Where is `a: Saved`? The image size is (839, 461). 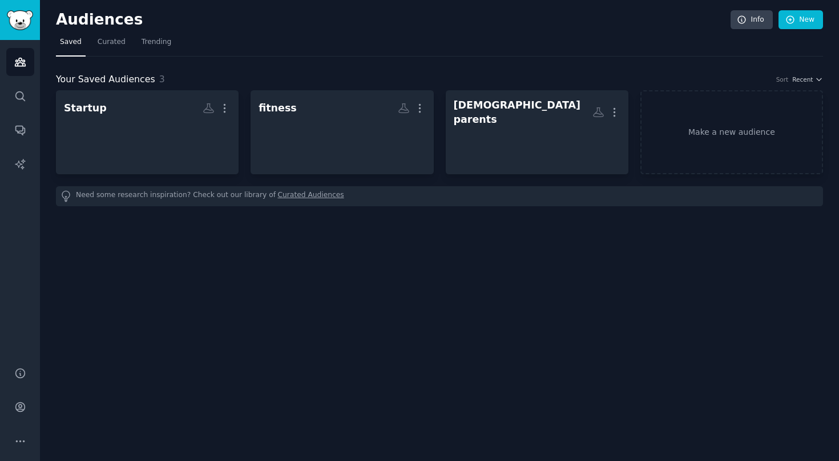 a: Saved is located at coordinates (71, 45).